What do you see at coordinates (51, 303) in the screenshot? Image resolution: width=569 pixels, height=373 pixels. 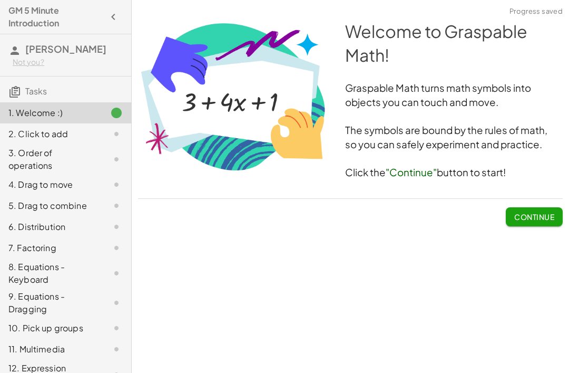 I see `div: 9. Equations - Dragging` at bounding box center [51, 303].